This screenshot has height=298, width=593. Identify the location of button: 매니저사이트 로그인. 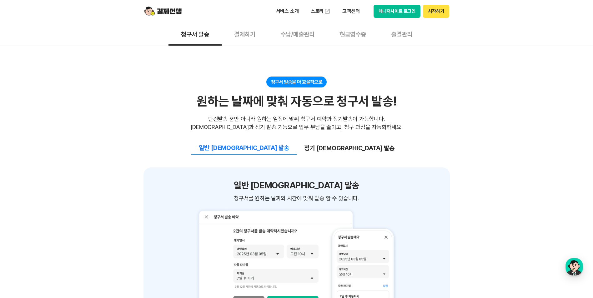
(397, 11).